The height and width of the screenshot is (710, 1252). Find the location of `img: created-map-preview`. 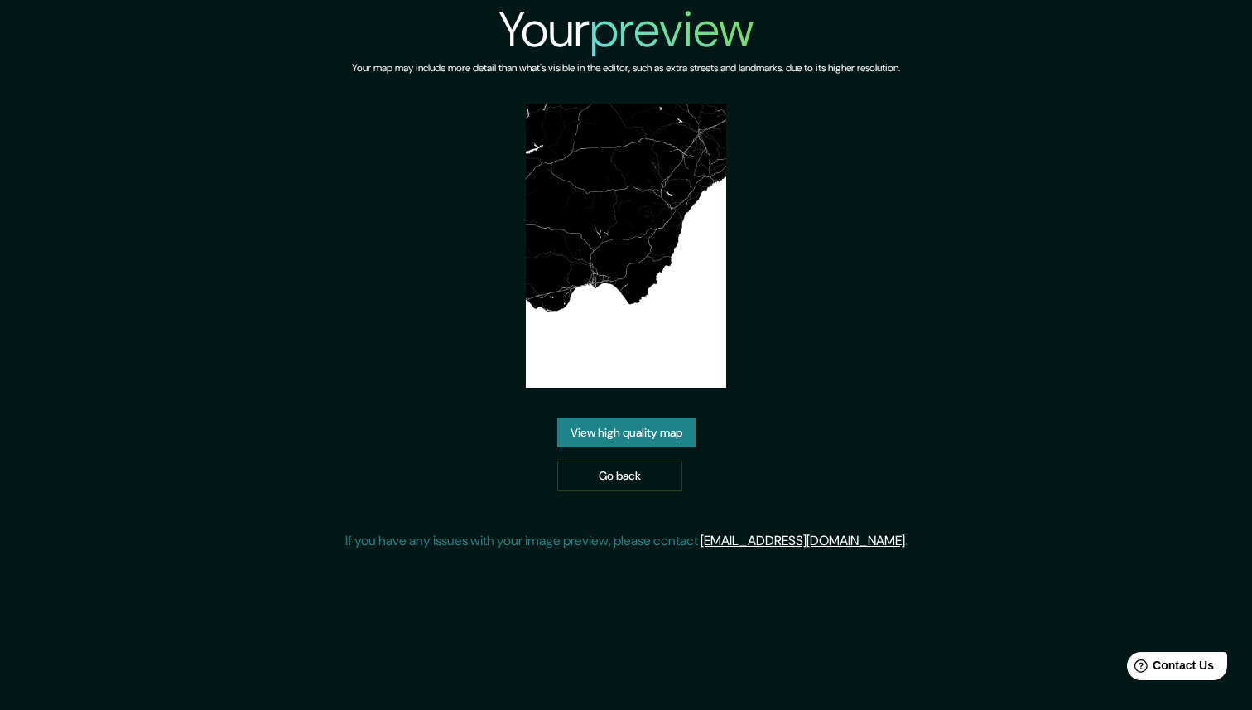

img: created-map-preview is located at coordinates (626, 245).